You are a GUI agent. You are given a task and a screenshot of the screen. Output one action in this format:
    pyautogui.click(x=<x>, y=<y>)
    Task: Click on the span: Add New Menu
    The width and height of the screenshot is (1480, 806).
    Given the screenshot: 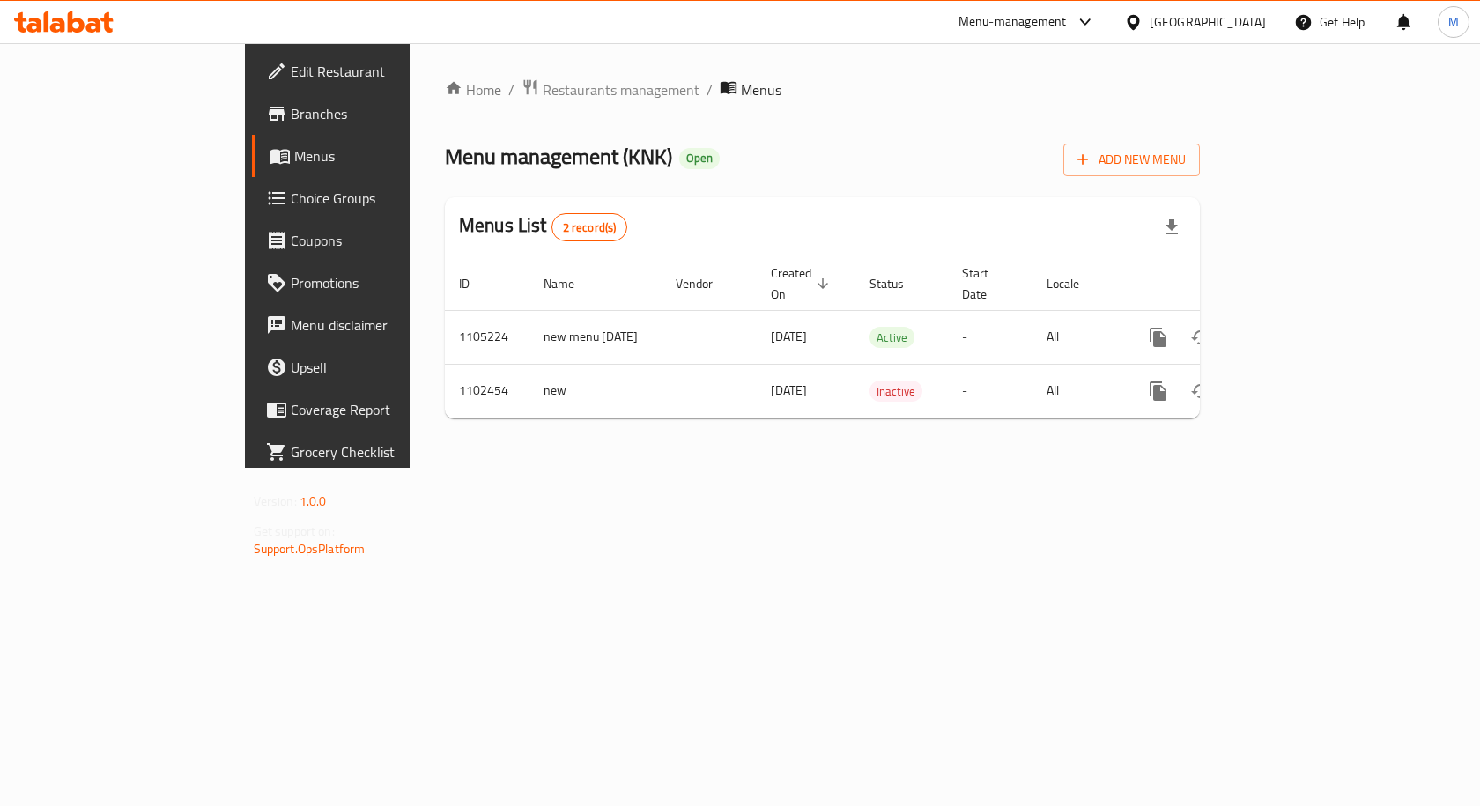 What is the action you would take?
    pyautogui.click(x=1131, y=159)
    